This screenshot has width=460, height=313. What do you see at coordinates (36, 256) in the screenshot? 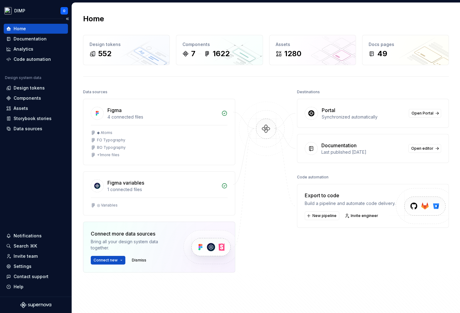
I see `a: Invite team` at bounding box center [36, 256].